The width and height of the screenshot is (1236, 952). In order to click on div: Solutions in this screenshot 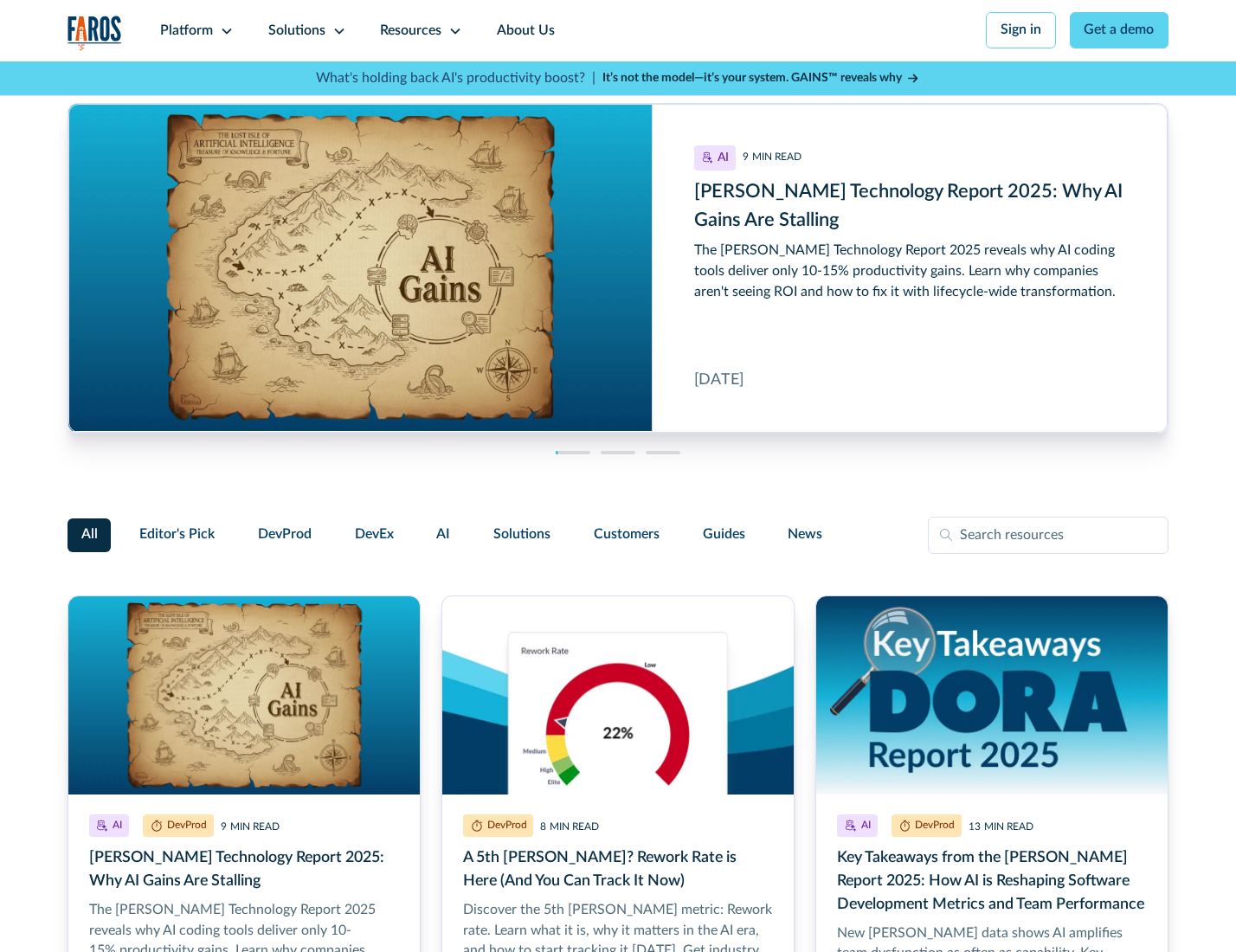, I will do `click(297, 31)`.